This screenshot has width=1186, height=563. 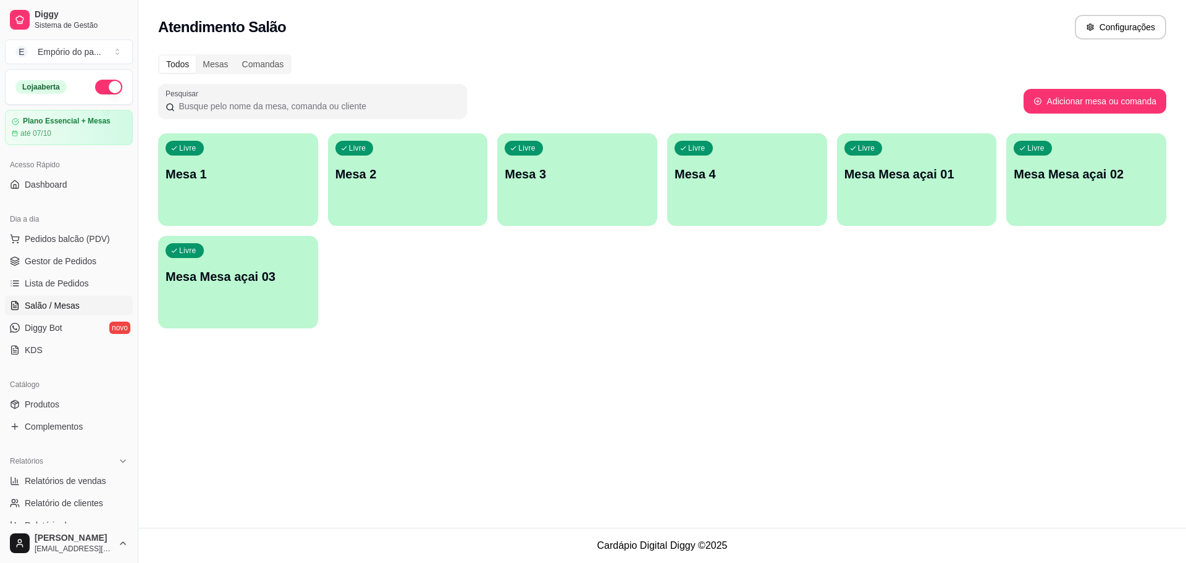 I want to click on p: Mesa 1, so click(x=238, y=174).